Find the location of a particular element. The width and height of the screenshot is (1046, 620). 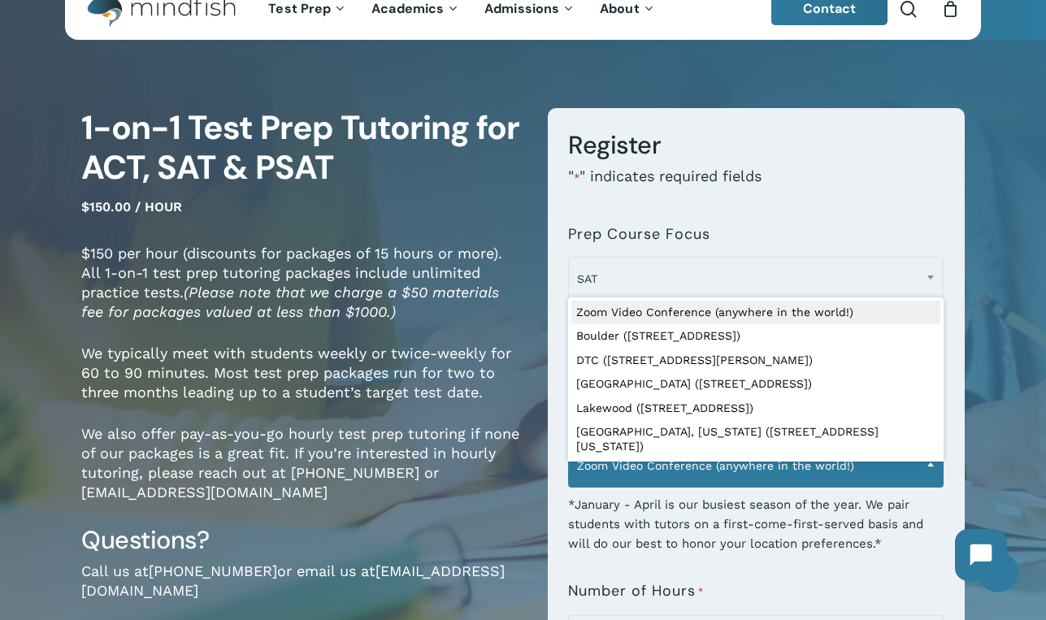

label: Prep Course Focus is located at coordinates (639, 234).